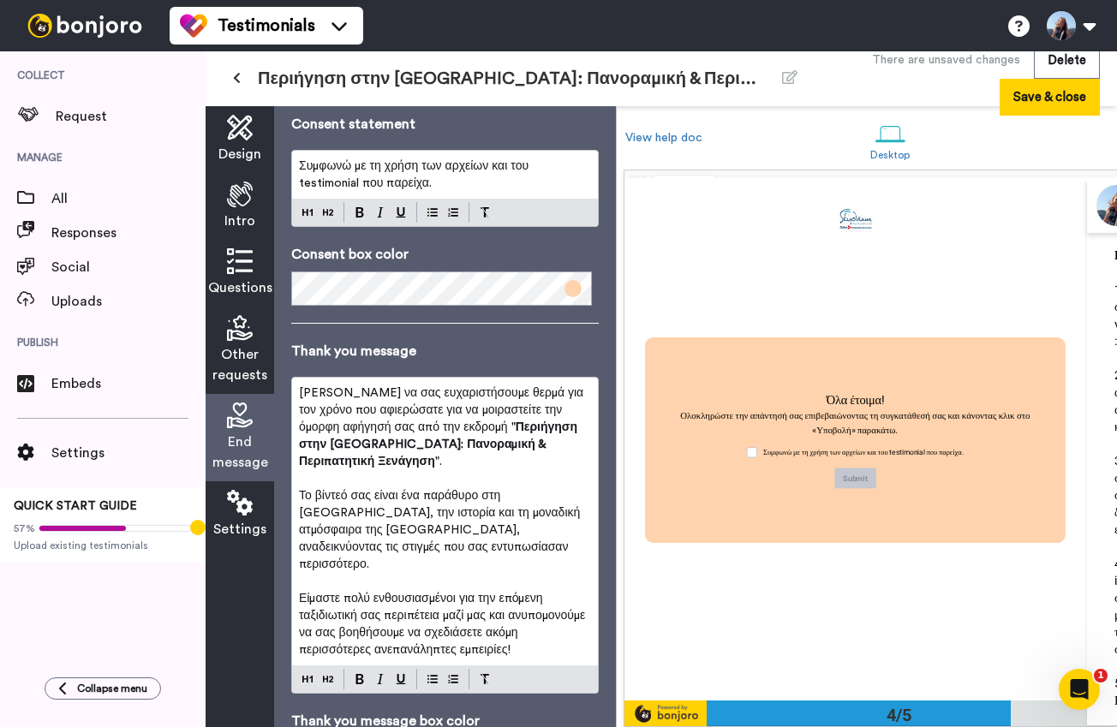 The image size is (1117, 727). I want to click on span: Intro, so click(240, 221).